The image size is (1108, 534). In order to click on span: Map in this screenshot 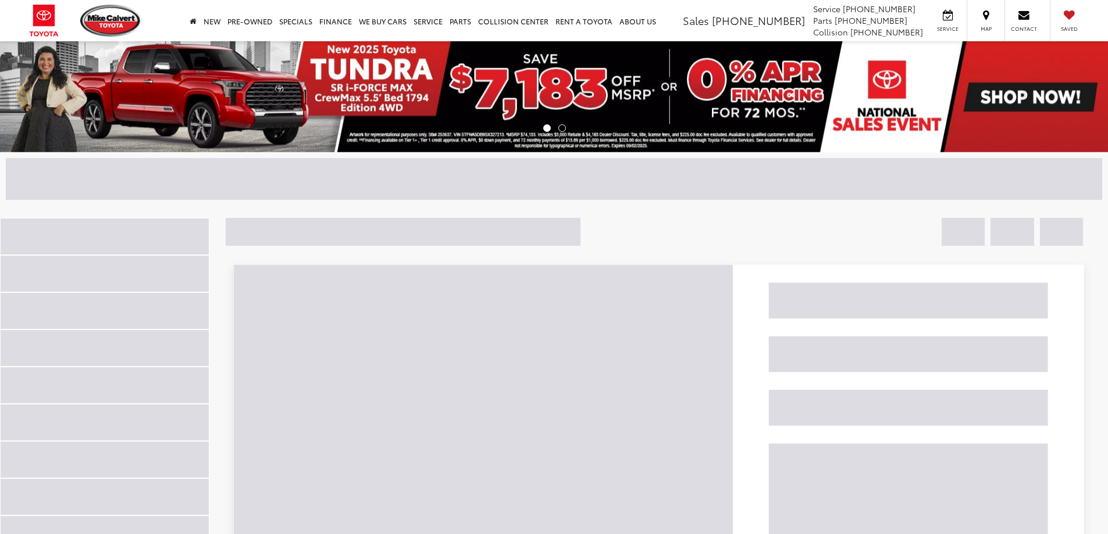, I will do `click(986, 28)`.